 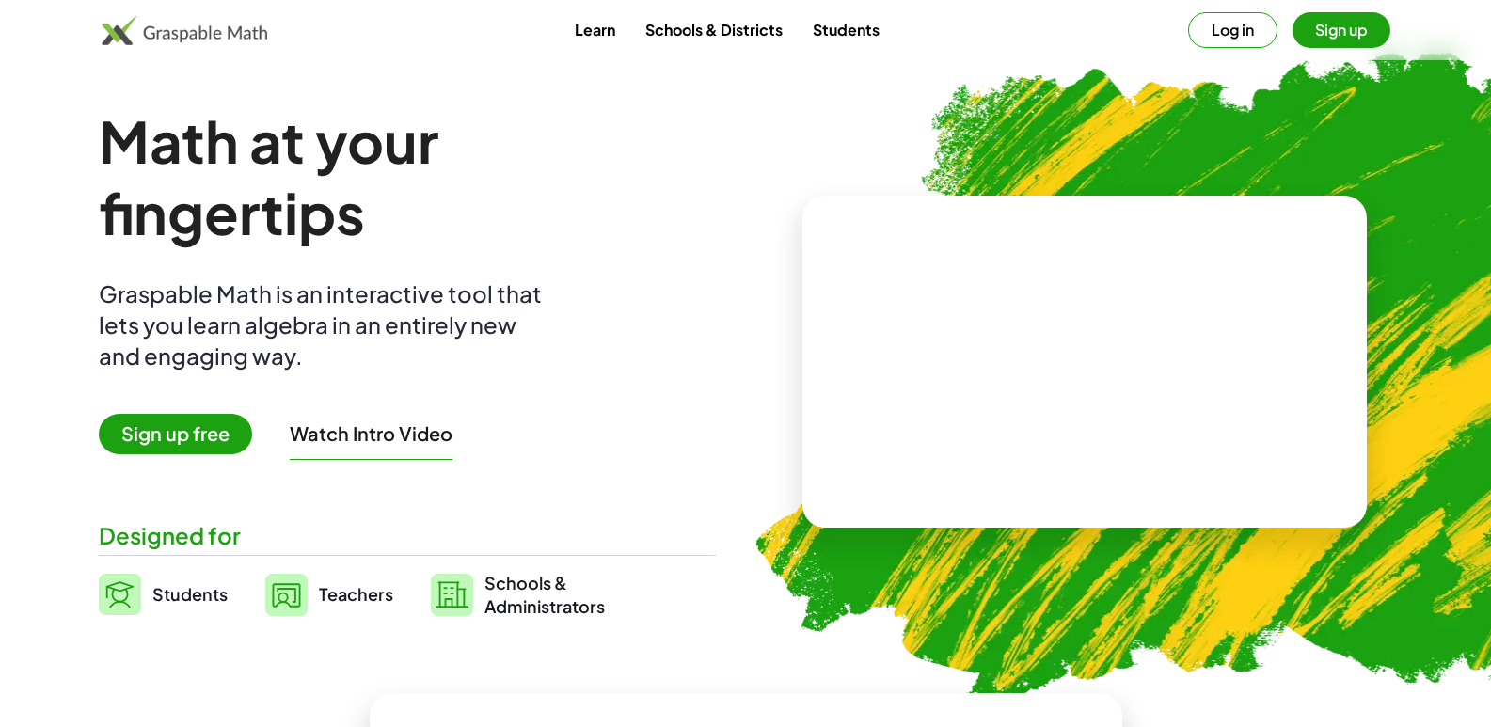 I want to click on video: What is this? This is dynamic math notation. Dynamic math notation plays a central role in how Gr..., so click(x=1085, y=362).